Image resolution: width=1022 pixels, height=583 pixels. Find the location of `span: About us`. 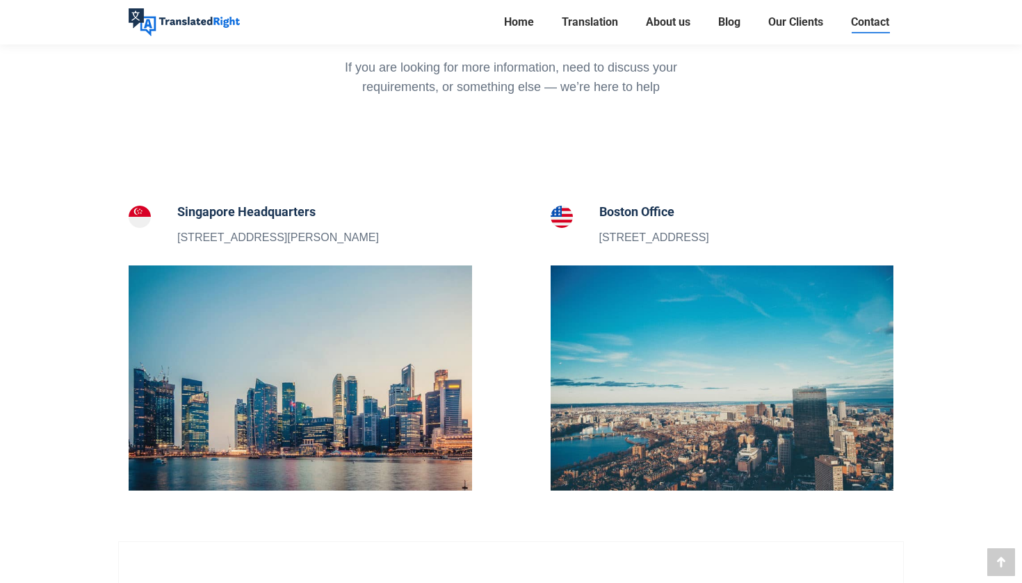

span: About us is located at coordinates (668, 22).